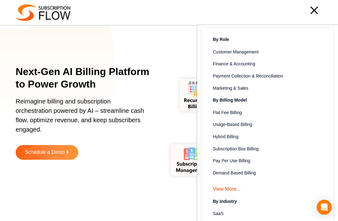  I want to click on span: Usage-Based Billing, so click(232, 125).